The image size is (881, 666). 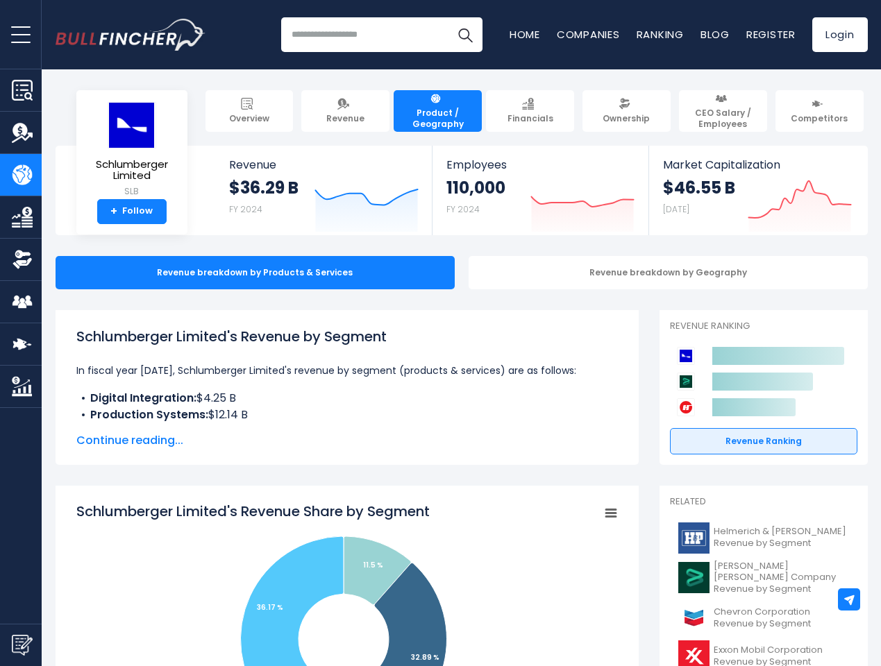 I want to click on a: Product / Geography, so click(x=437, y=111).